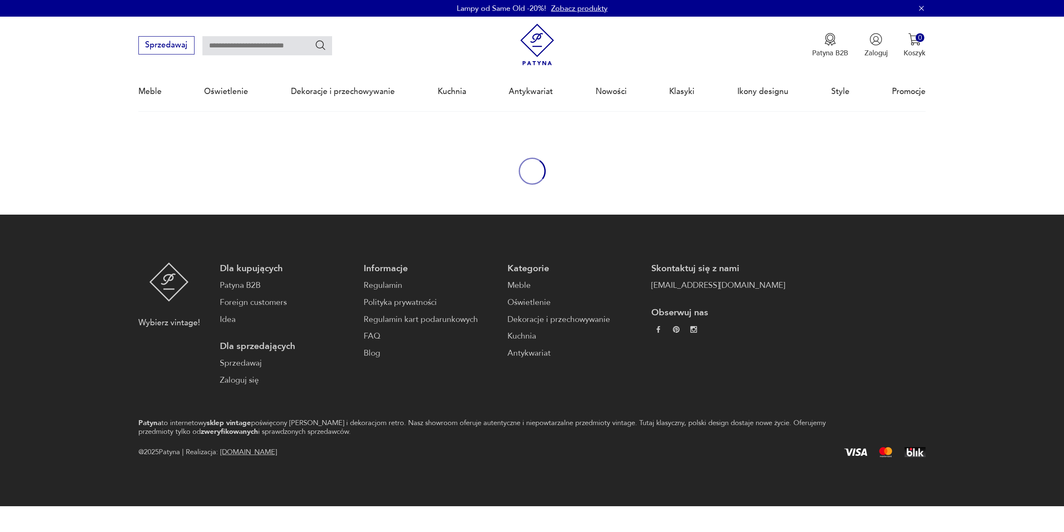  What do you see at coordinates (229, 422) in the screenshot?
I see `strong: sklep vintage` at bounding box center [229, 422].